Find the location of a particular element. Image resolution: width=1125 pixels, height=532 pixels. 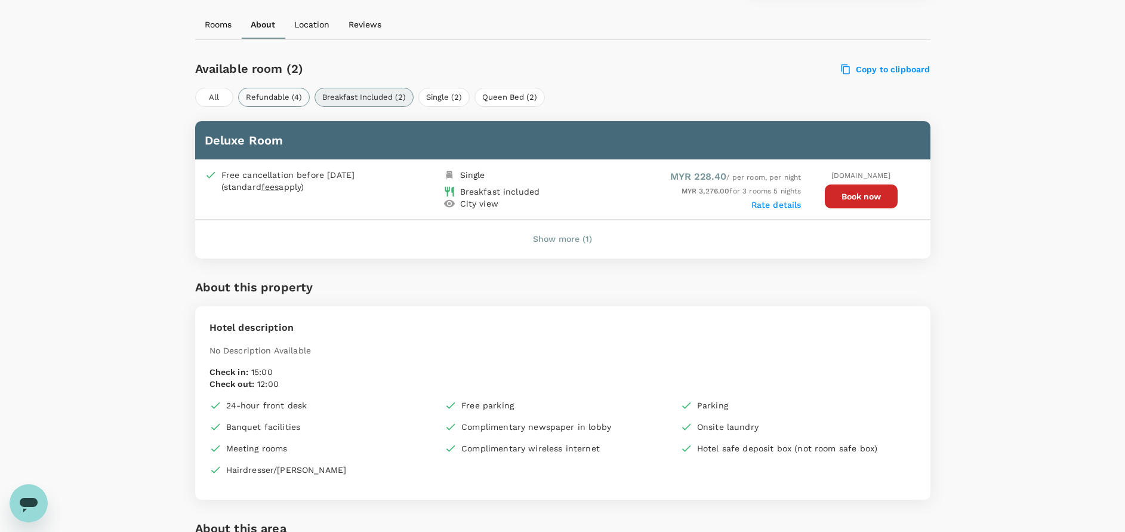

h6: Available room (2) is located at coordinates (408, 69).